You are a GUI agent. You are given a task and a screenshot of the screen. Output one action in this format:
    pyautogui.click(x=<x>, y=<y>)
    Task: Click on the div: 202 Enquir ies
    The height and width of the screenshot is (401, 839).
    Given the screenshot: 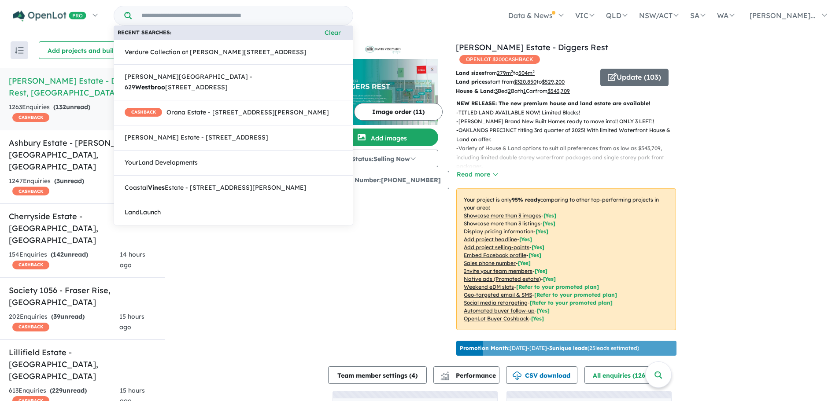 What is the action you would take?
    pyautogui.click(x=64, y=322)
    